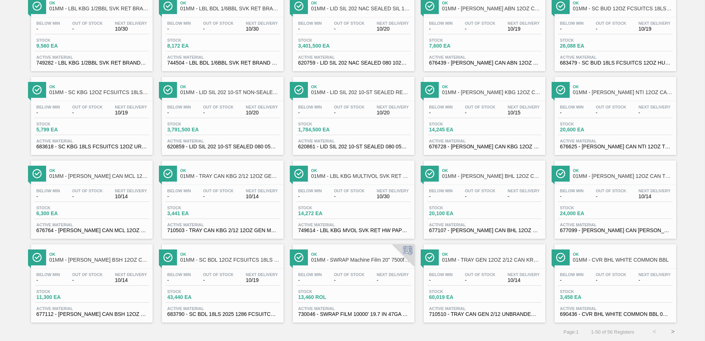  I want to click on span: 01MM - CARR NTI 12OZ CAN TWNSTK 30/12 CAN, so click(623, 92).